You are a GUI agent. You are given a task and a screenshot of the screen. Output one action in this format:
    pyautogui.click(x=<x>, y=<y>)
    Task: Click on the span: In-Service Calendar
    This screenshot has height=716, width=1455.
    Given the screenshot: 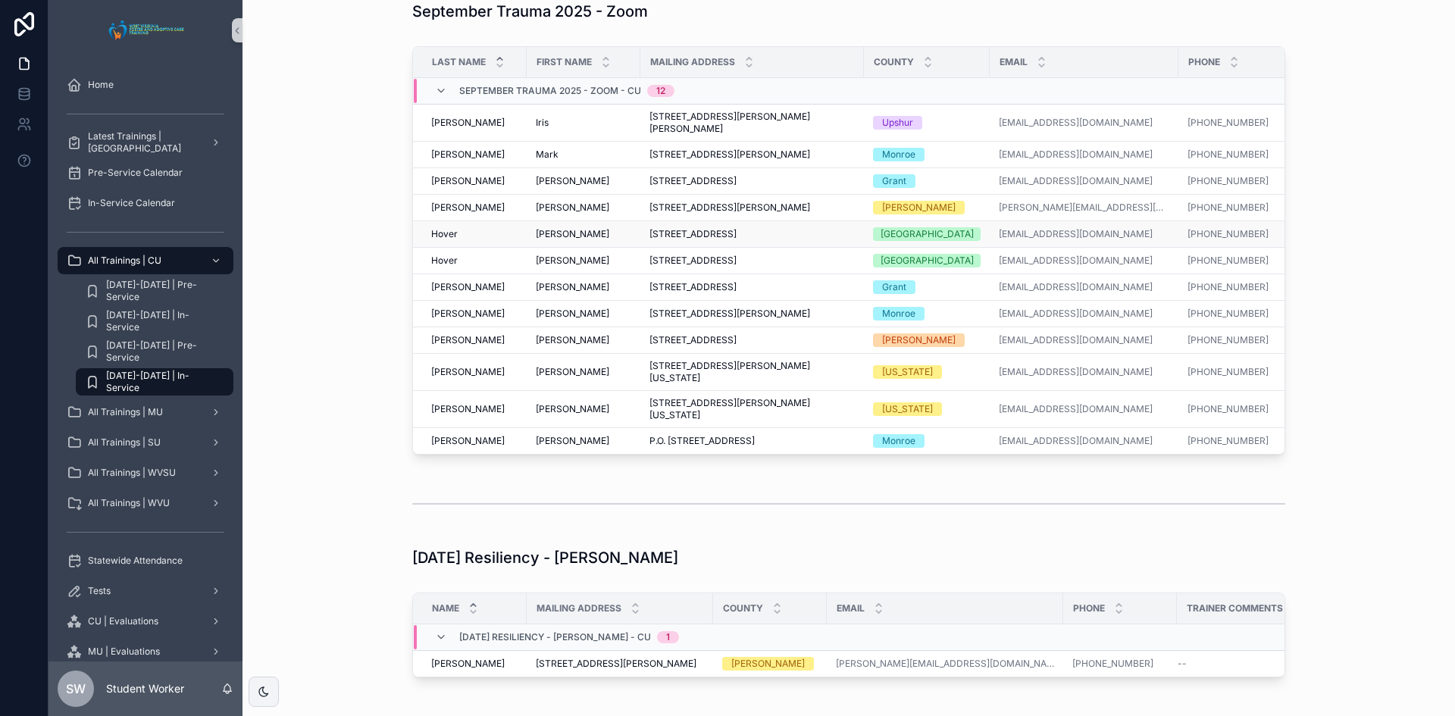 What is the action you would take?
    pyautogui.click(x=131, y=203)
    